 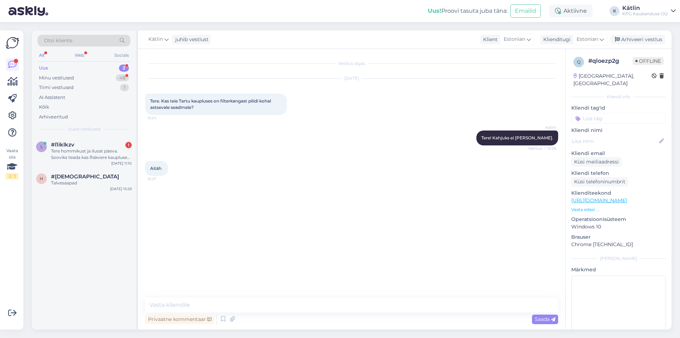 I want to click on span: Offline, so click(x=648, y=61).